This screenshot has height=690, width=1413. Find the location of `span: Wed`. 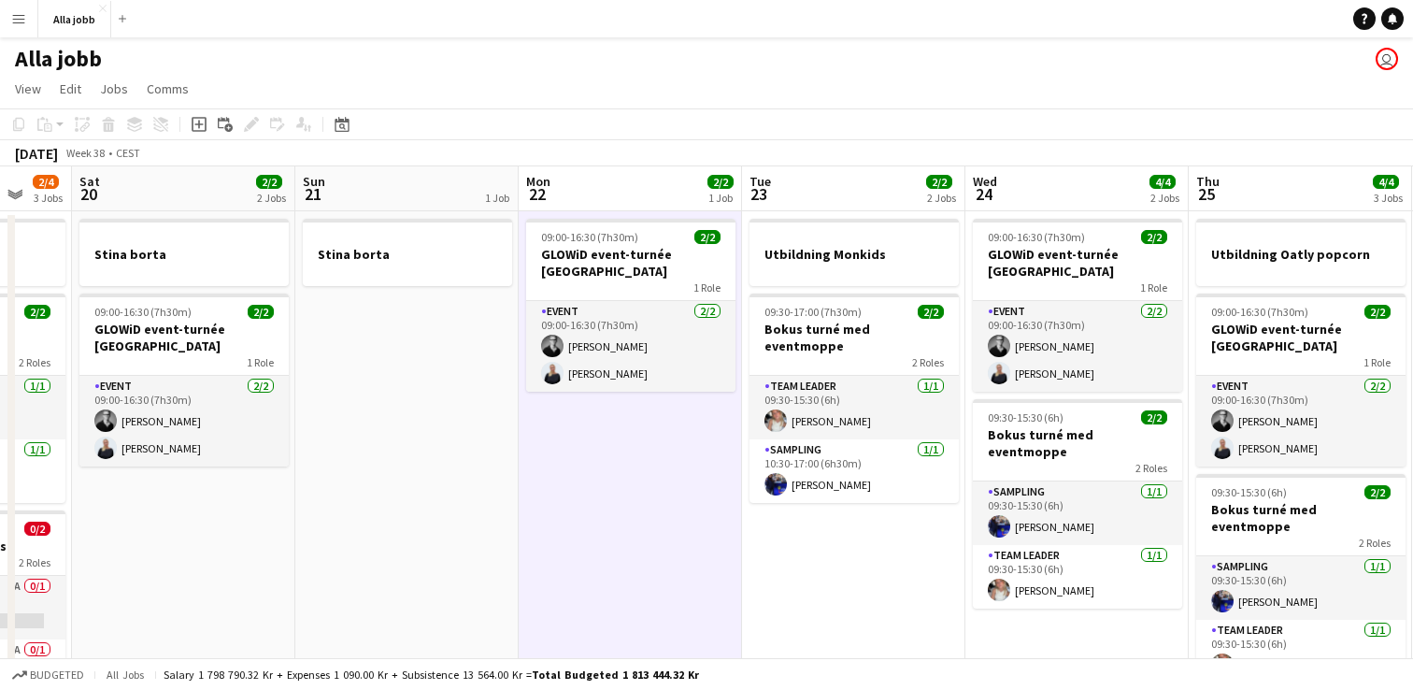

span: Wed is located at coordinates (985, 181).